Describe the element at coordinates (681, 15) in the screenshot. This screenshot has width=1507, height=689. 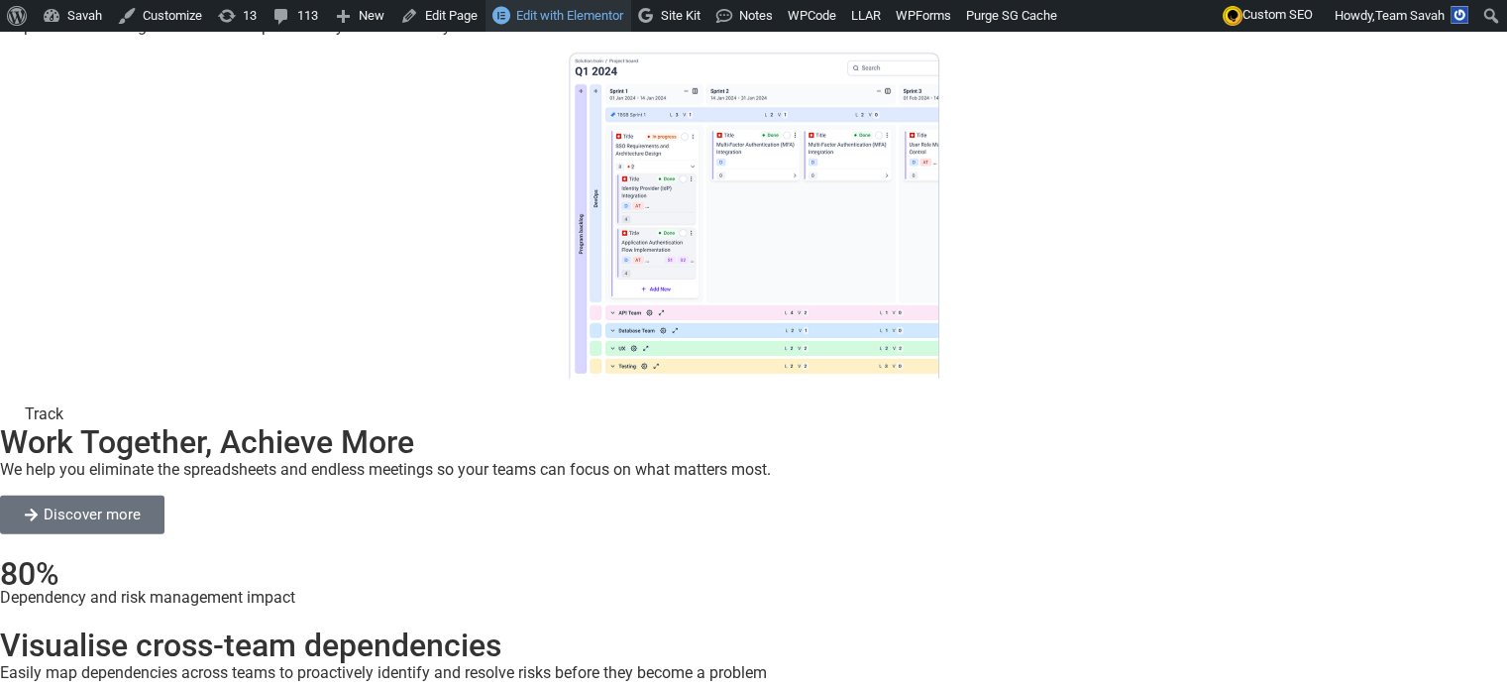
I see `span: Site Kit` at that location.